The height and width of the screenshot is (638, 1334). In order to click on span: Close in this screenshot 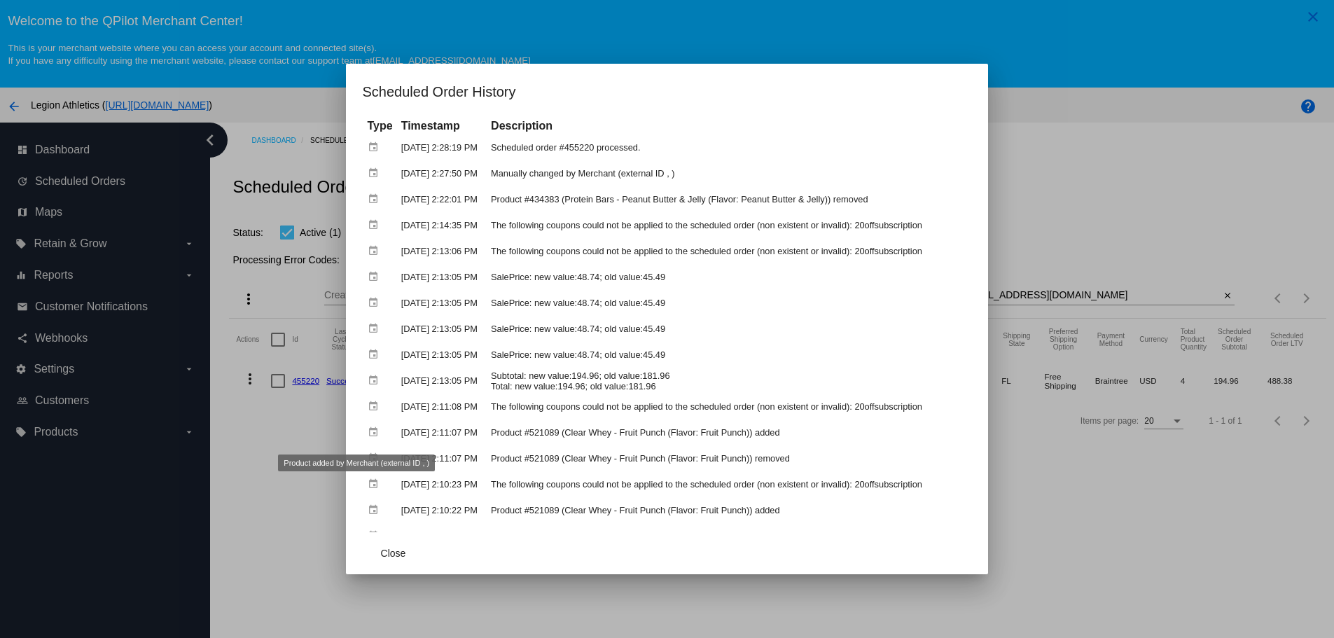, I will do `click(394, 553)`.